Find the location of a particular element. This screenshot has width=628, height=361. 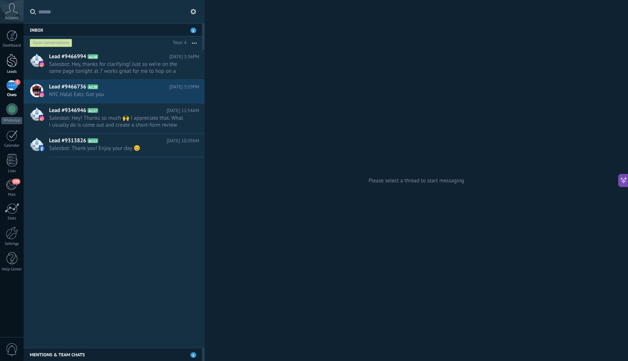

span: Lead #9346946 is located at coordinates (68, 111).